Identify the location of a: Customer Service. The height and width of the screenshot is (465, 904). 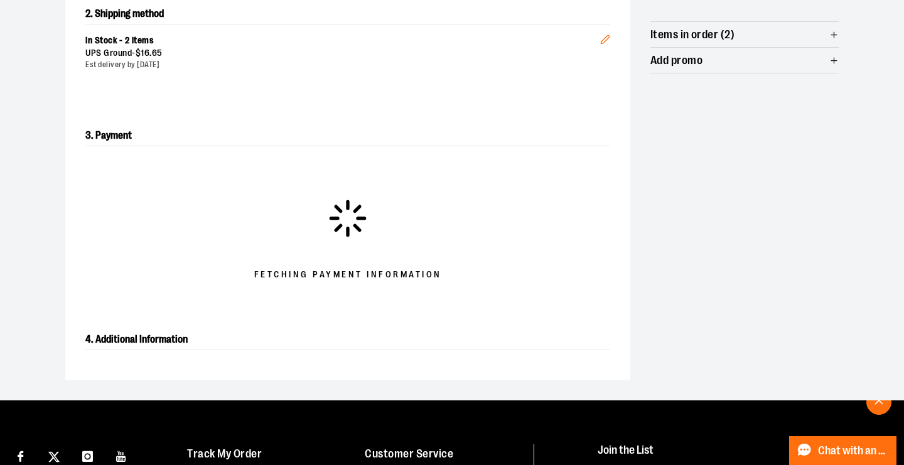
(409, 454).